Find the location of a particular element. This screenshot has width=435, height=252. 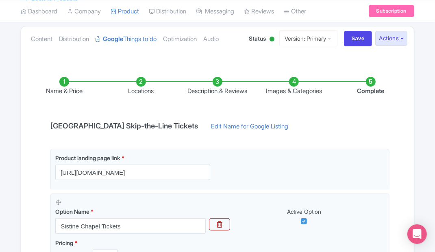

button: Actions is located at coordinates (391, 38).